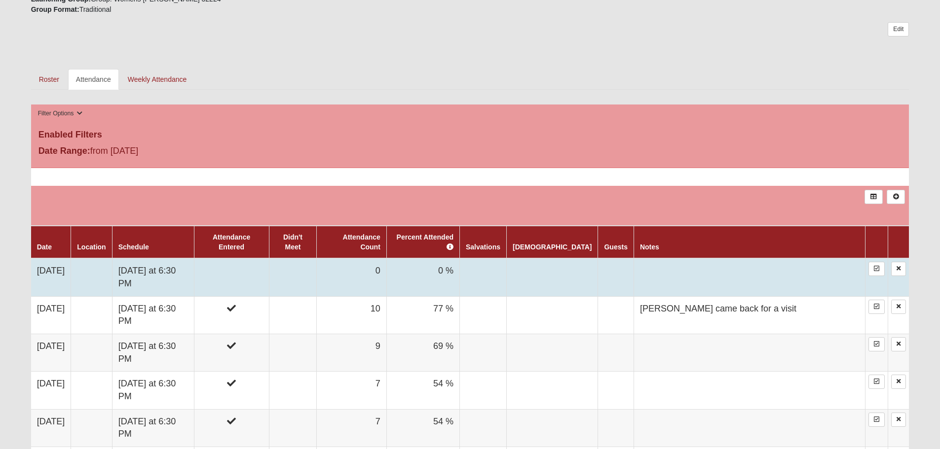  Describe the element at coordinates (362, 242) in the screenshot. I see `a: Attendance Count` at that location.